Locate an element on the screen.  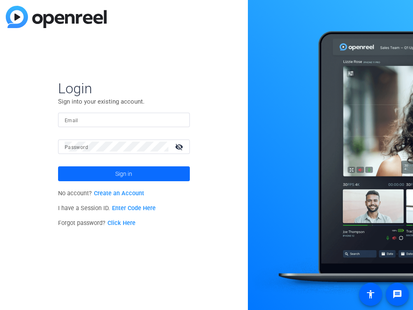
mat-icon: accessibility is located at coordinates (371, 294).